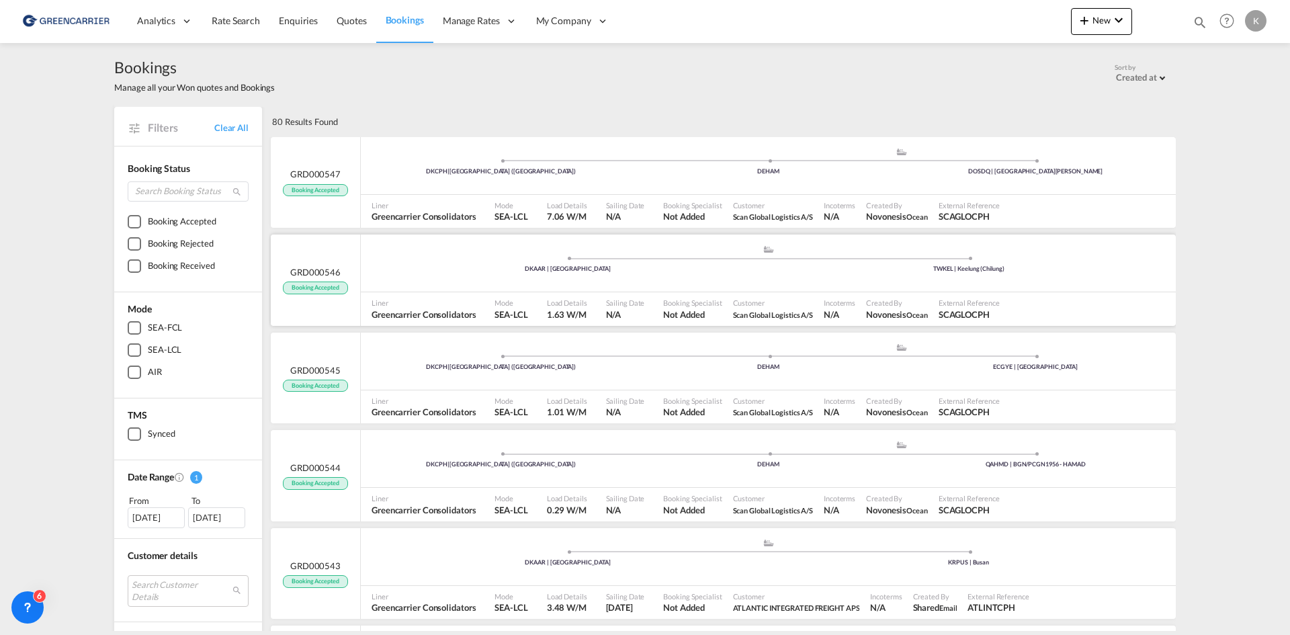 Image resolution: width=1290 pixels, height=635 pixels. Describe the element at coordinates (796, 607) in the screenshot. I see `span: ATLANTIC INTEGRATED FREIGHT APS` at that location.